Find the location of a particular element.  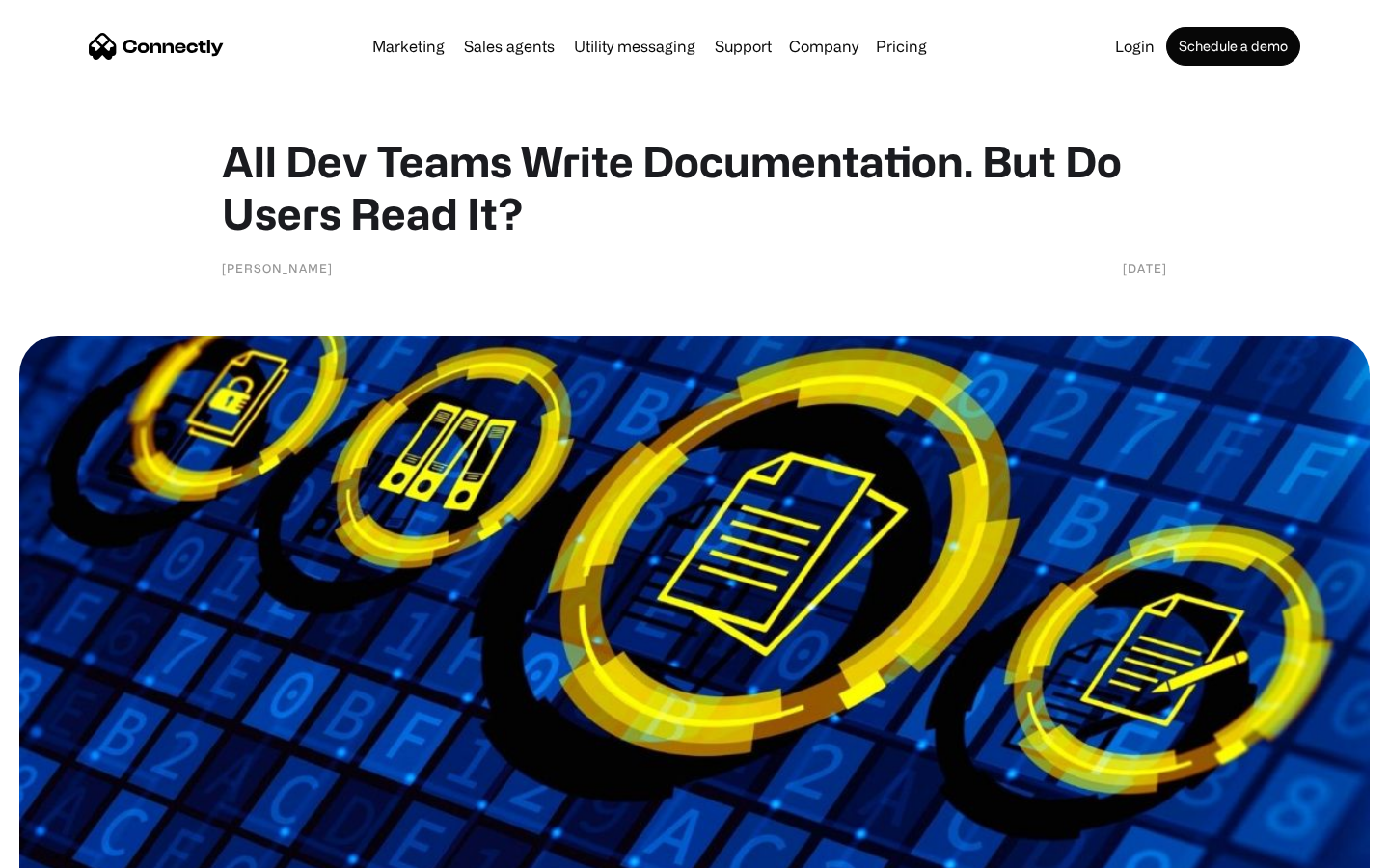

a: Schedule a demo is located at coordinates (1233, 46).